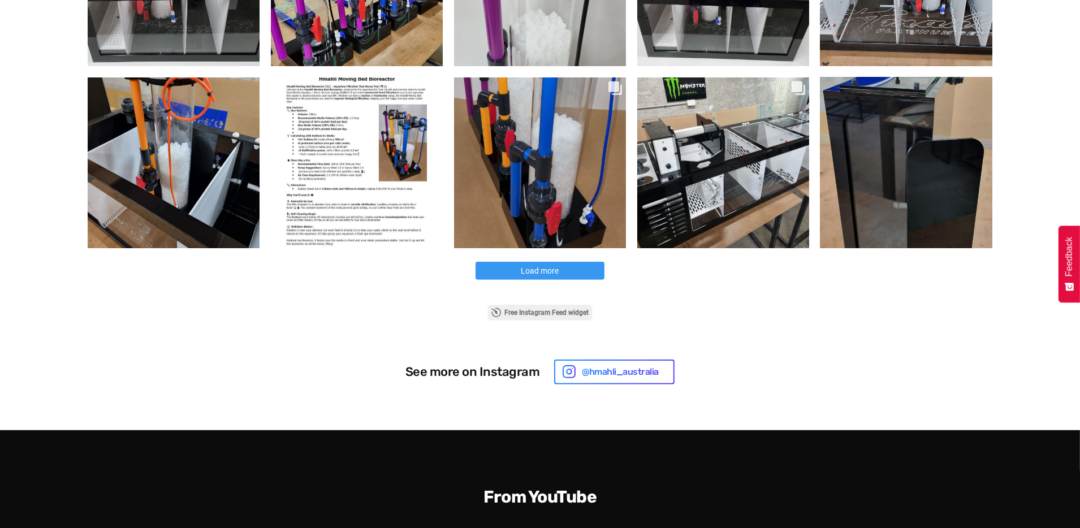 This screenshot has width=1080, height=528. Describe the element at coordinates (540, 163) in the screenshot. I see `a: Hmahli moving bed reactors...` at that location.